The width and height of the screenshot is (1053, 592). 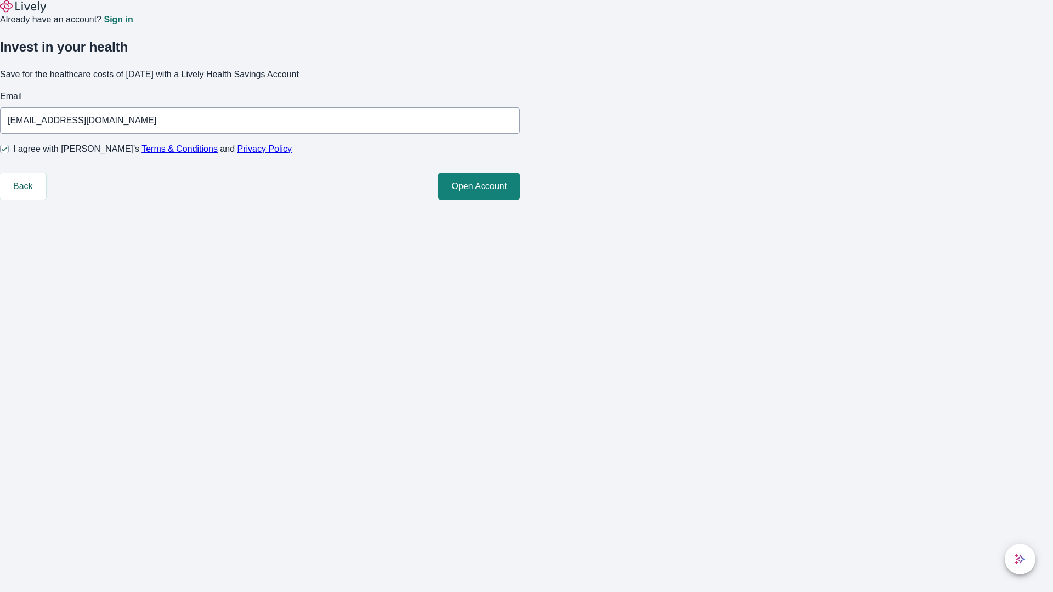 I want to click on div: Sign in, so click(x=118, y=20).